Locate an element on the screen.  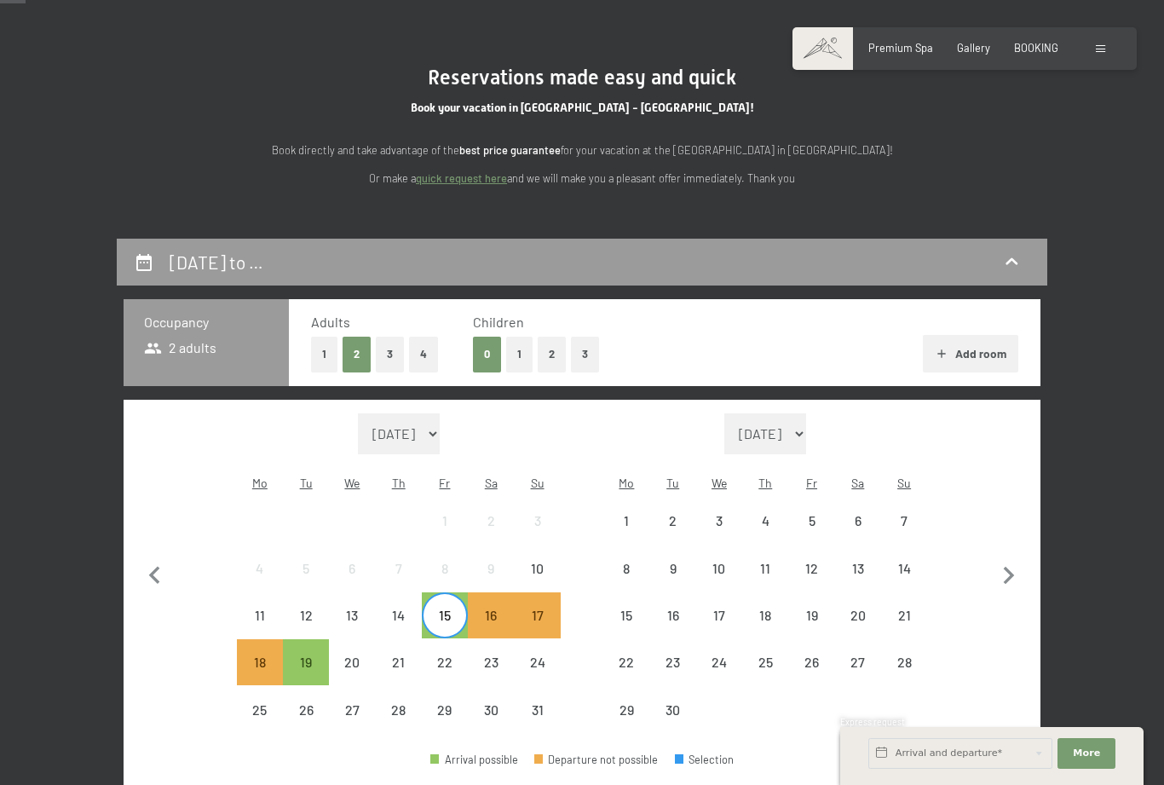
span: More is located at coordinates (1086, 753).